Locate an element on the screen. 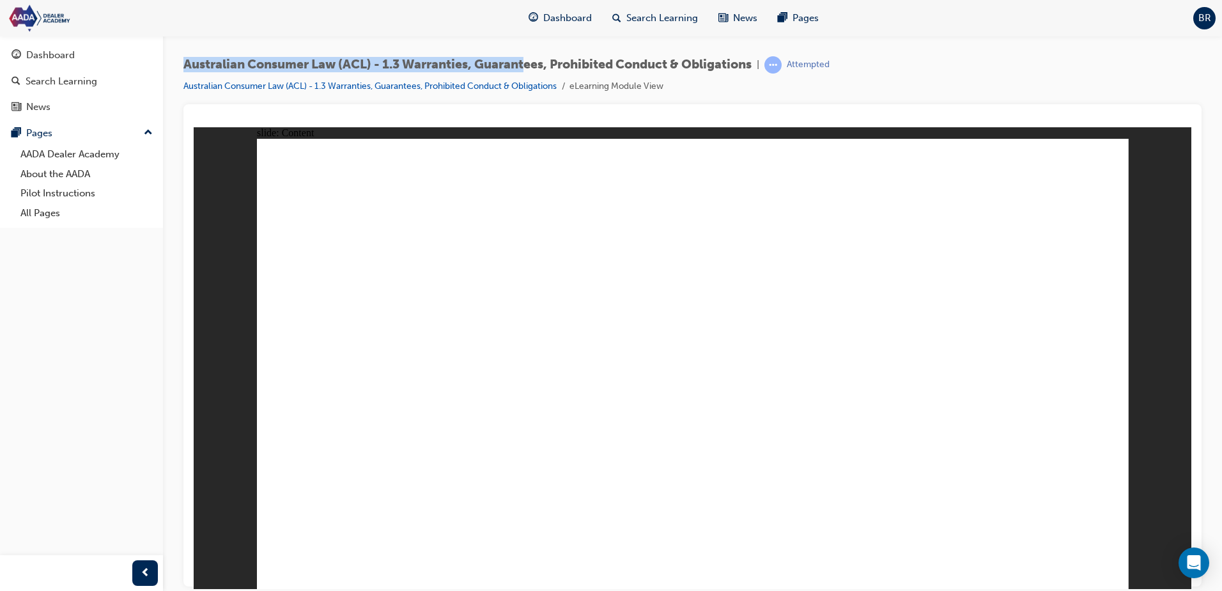 Image resolution: width=1222 pixels, height=591 pixels. span: learningRecordVerb_ATTEMPT-icon is located at coordinates (773, 65).